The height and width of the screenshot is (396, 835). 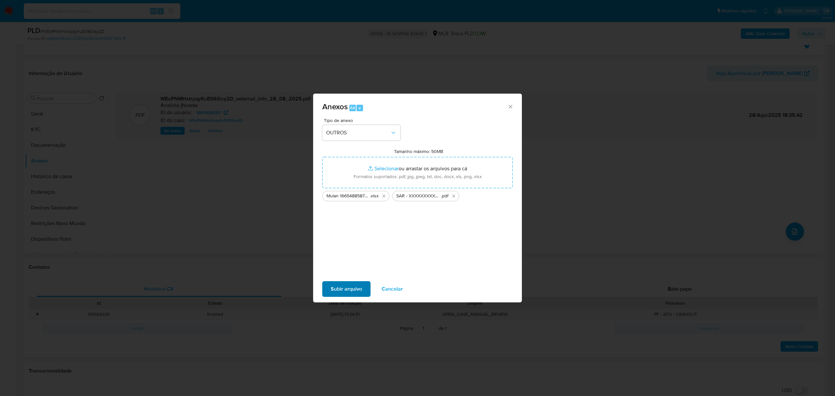 I want to click on span: Mulan 1665488587_2025_08_28_10_26_02, so click(x=348, y=196).